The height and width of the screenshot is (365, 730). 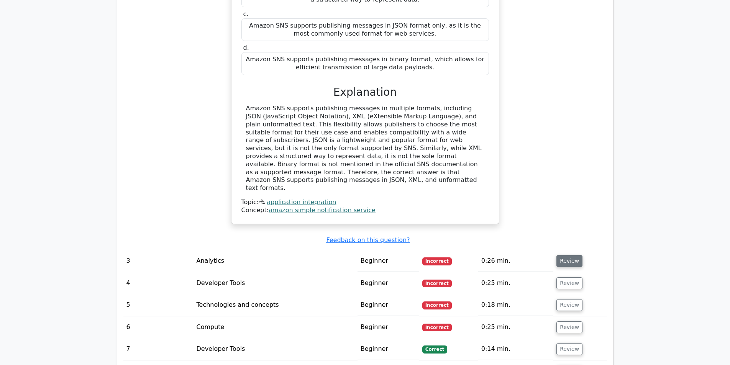 What do you see at coordinates (365, 64) in the screenshot?
I see `div: Amazon SNS supports publishing messages in binary format, which allows for efficient transmission...` at bounding box center [365, 64].